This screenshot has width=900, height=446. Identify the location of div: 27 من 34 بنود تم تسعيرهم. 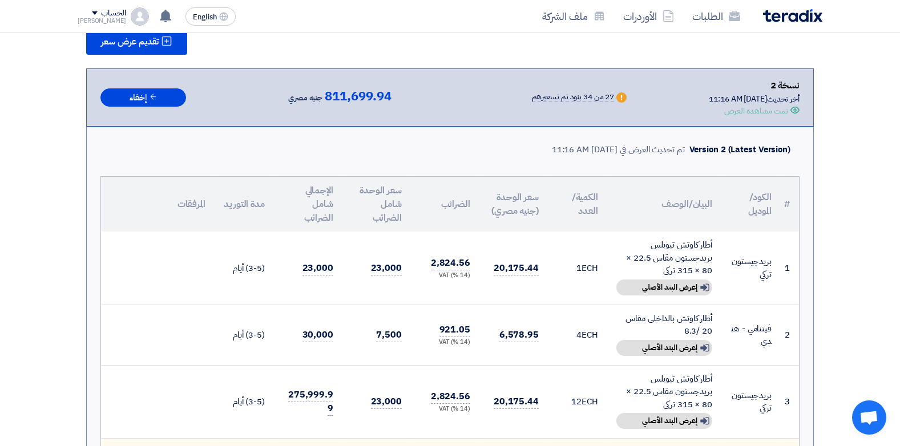
(573, 98).